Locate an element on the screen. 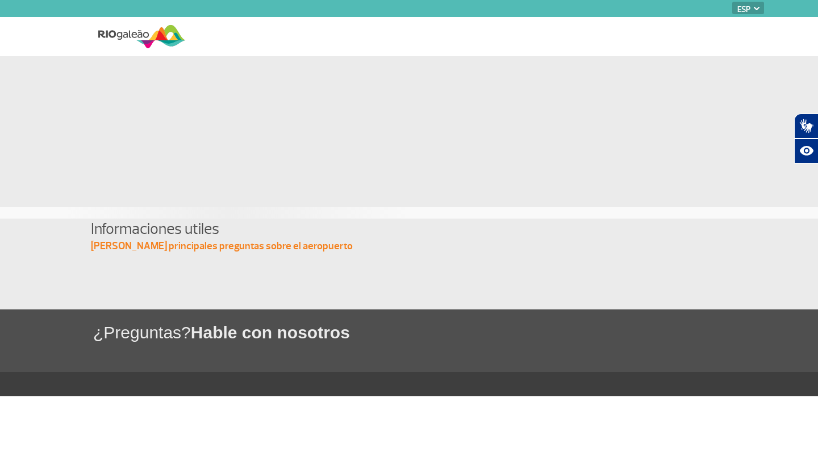 The width and height of the screenshot is (818, 461). button: Abrir recursos assistivos. is located at coordinates (806, 151).